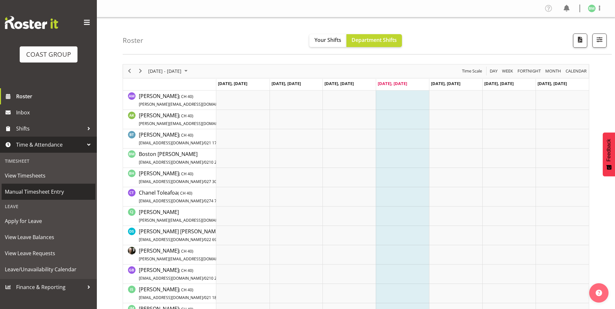  Describe the element at coordinates (374, 41) in the screenshot. I see `button: Department Shifts` at that location.